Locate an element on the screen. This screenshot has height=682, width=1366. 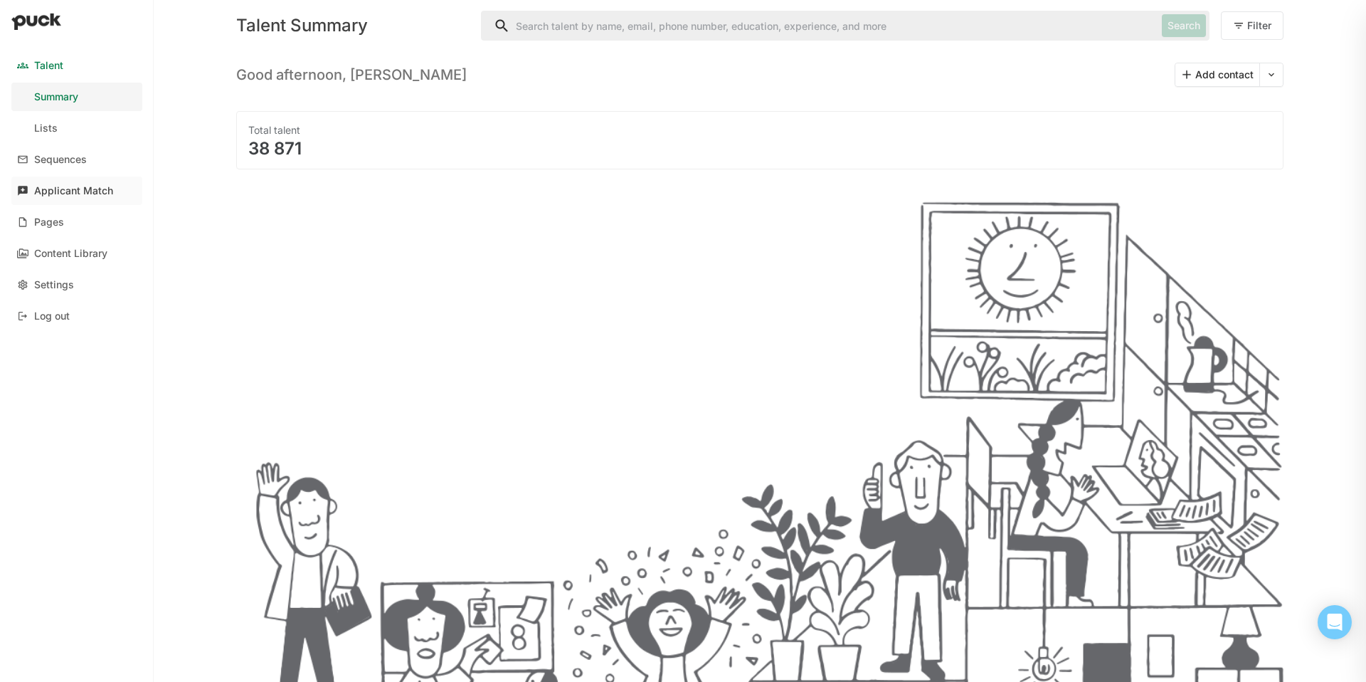
a: Applicant Match is located at coordinates (77, 191).